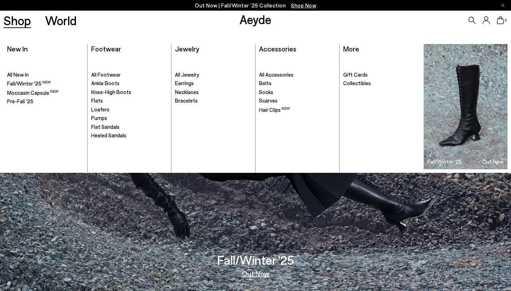 The height and width of the screenshot is (291, 511). Describe the element at coordinates (29, 83) in the screenshot. I see `span: Fall/Winter '25` at that location.